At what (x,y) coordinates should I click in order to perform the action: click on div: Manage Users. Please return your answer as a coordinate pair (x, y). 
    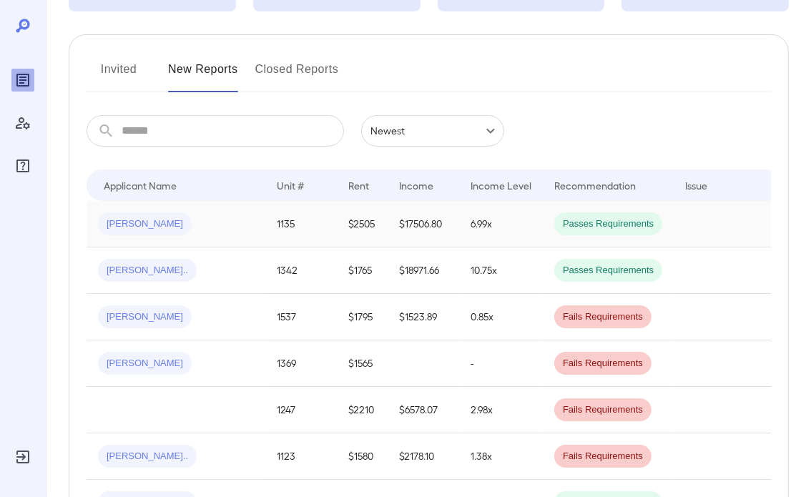
    Looking at the image, I should click on (23, 123).